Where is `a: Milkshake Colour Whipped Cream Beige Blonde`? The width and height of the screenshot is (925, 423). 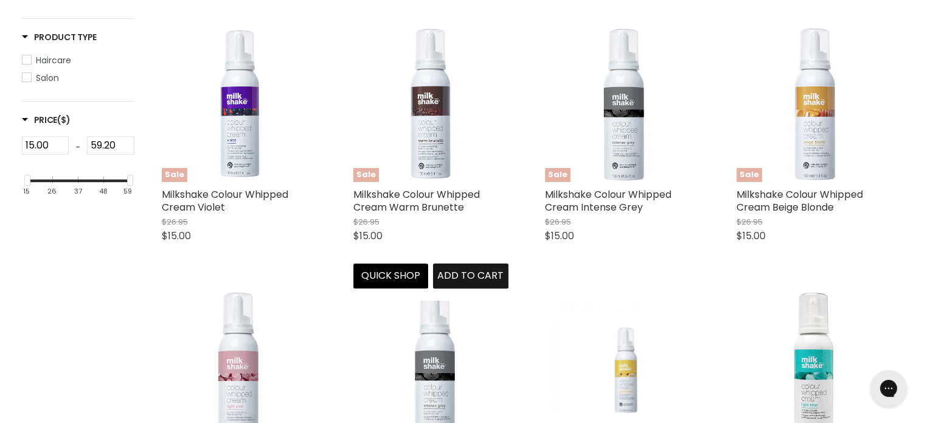 a: Milkshake Colour Whipped Cream Beige Blonde is located at coordinates (799, 201).